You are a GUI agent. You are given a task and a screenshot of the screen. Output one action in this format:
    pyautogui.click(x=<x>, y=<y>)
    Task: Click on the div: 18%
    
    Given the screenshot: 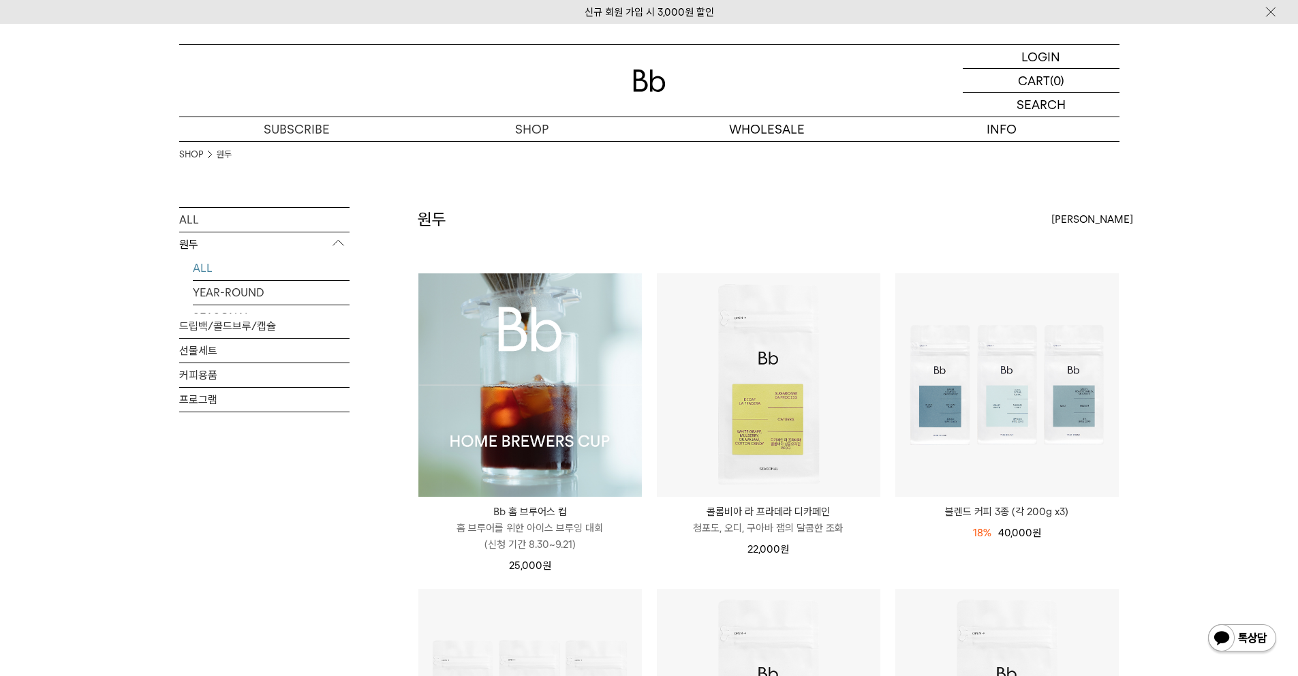 What is the action you would take?
    pyautogui.click(x=982, y=533)
    